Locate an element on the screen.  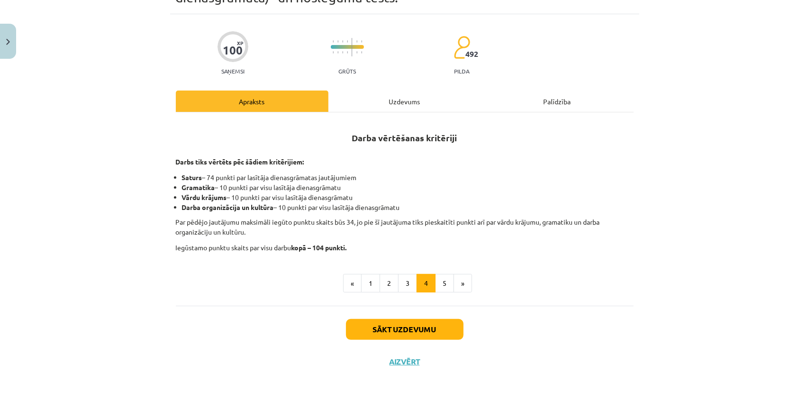
strong: Vārdu krājums is located at coordinates (204, 197).